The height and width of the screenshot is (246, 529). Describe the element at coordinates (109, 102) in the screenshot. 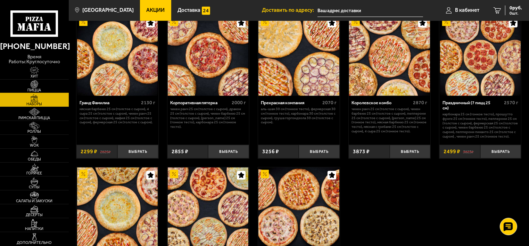

I see `div: Гранд Фамилиа` at that location.